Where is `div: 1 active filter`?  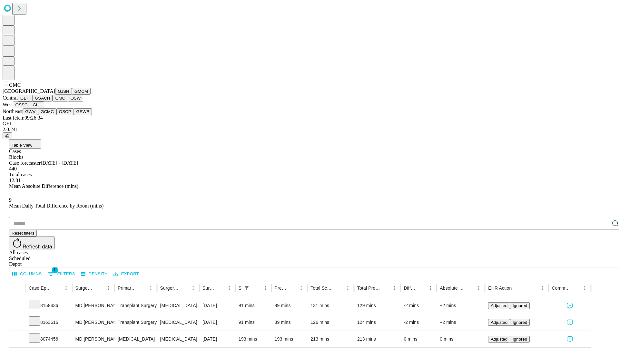 div: 1 active filter is located at coordinates (247, 288).